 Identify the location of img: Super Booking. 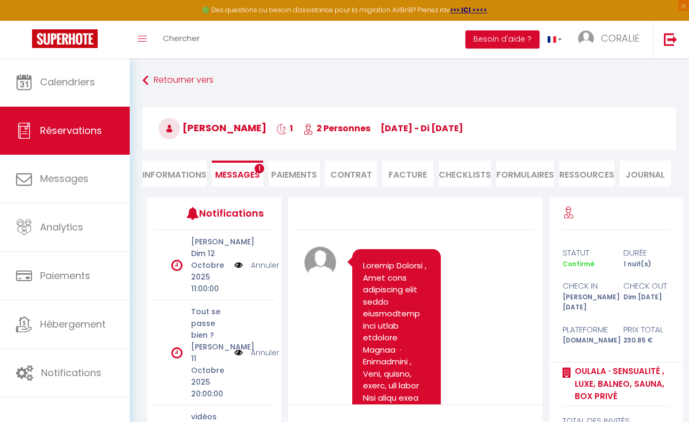
(65, 38).